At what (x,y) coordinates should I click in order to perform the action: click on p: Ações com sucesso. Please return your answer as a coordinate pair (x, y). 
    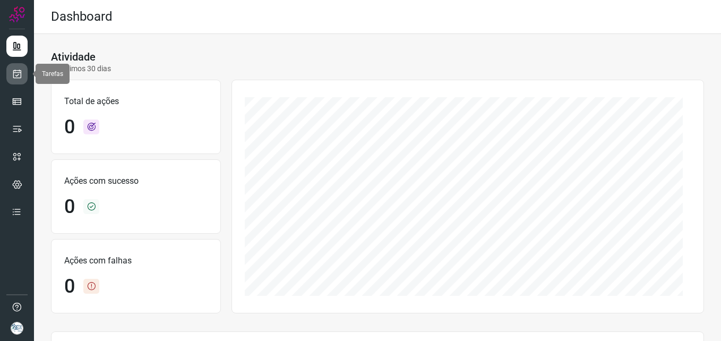
    Looking at the image, I should click on (136, 181).